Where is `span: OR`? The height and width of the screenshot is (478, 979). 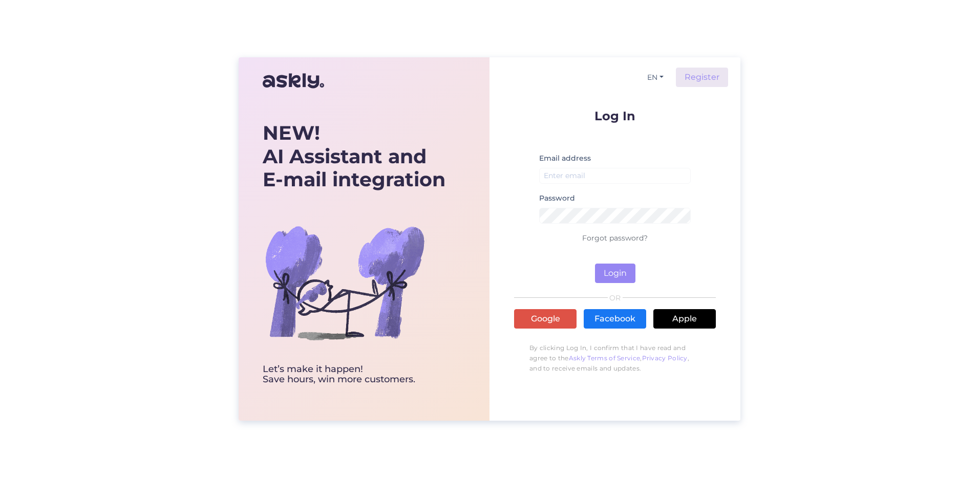 span: OR is located at coordinates (615, 298).